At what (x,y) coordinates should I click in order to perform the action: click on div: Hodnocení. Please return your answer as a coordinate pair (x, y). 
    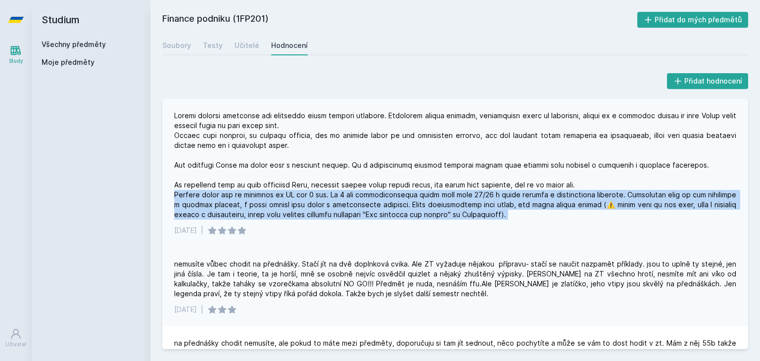
    Looking at the image, I should click on (289, 46).